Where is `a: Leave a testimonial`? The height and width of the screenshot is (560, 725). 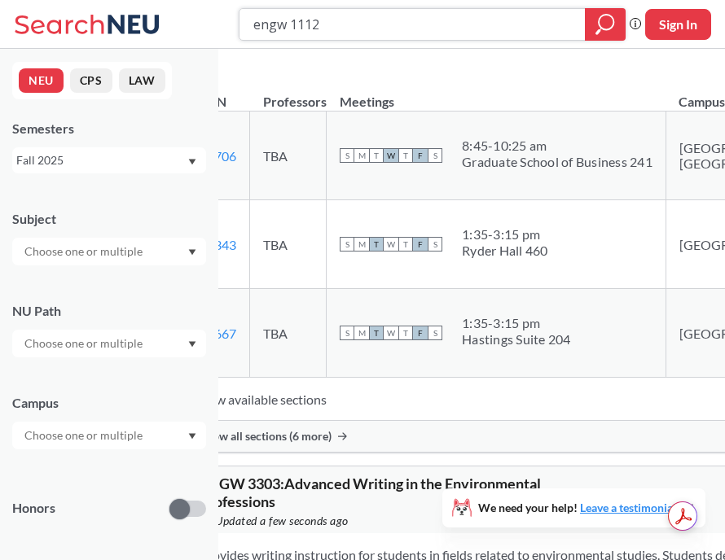 a: Leave a testimonial is located at coordinates (628, 507).